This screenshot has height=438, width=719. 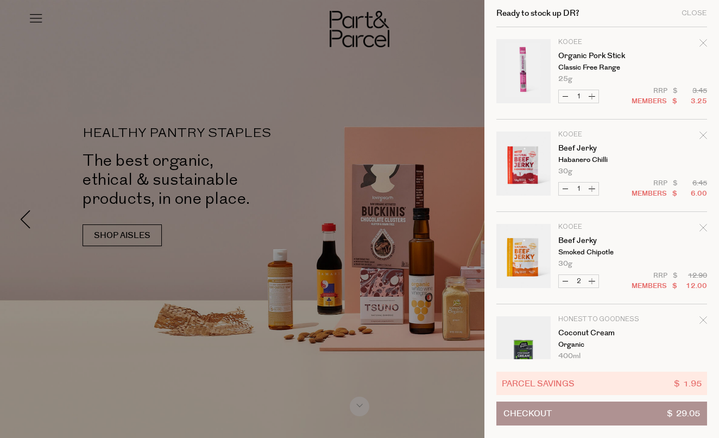 I want to click on p: Smoked Chipotle, so click(x=600, y=252).